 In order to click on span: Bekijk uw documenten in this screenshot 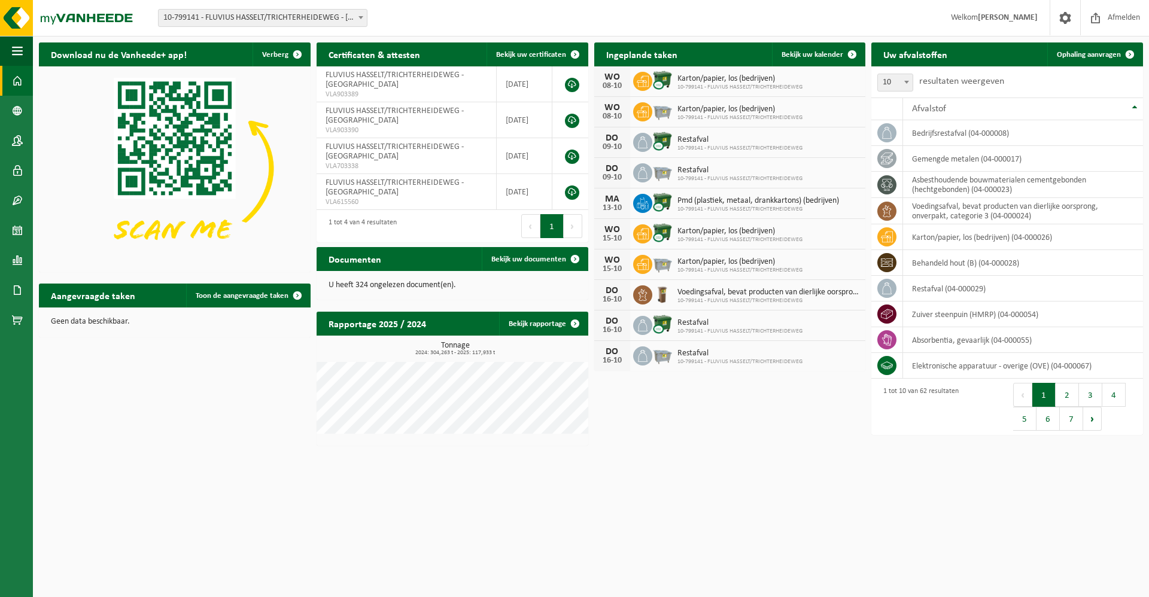, I will do `click(529, 259)`.